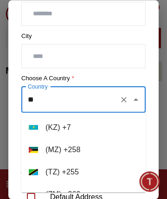  What do you see at coordinates (84, 79) in the screenshot?
I see `label: Choose a country` at bounding box center [84, 79].